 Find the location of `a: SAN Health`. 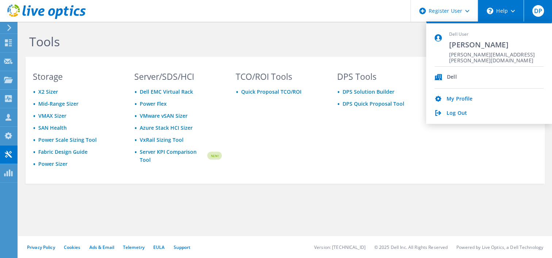

a: SAN Health is located at coordinates (53, 128).